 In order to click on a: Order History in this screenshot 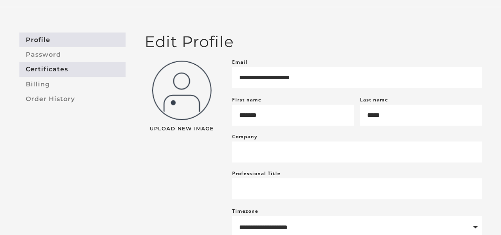, I will do `click(73, 99)`.